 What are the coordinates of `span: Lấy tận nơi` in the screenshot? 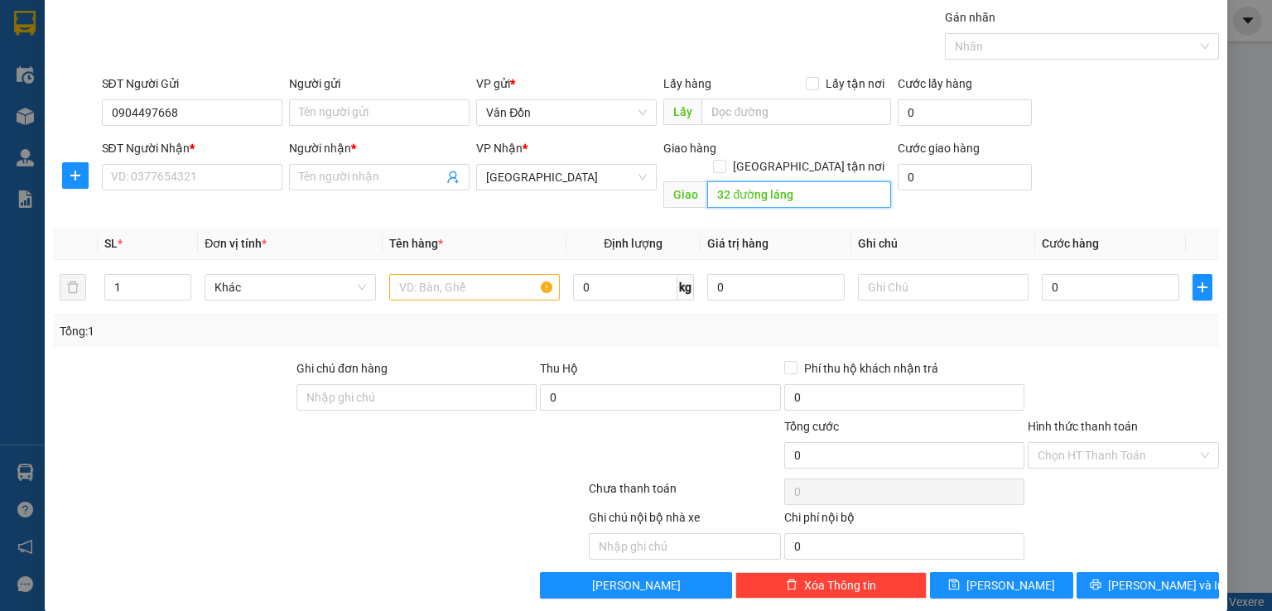 It's located at (854, 84).